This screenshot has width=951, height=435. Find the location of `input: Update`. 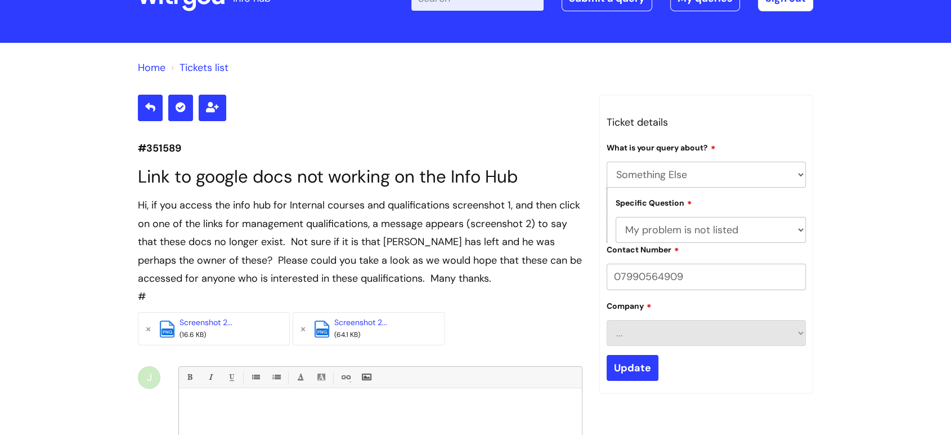

input: Update is located at coordinates (633, 368).